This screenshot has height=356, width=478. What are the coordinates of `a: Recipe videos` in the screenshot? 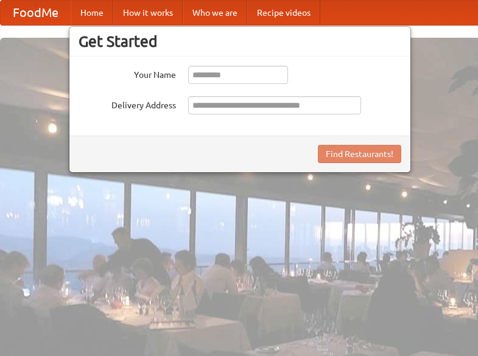 It's located at (284, 13).